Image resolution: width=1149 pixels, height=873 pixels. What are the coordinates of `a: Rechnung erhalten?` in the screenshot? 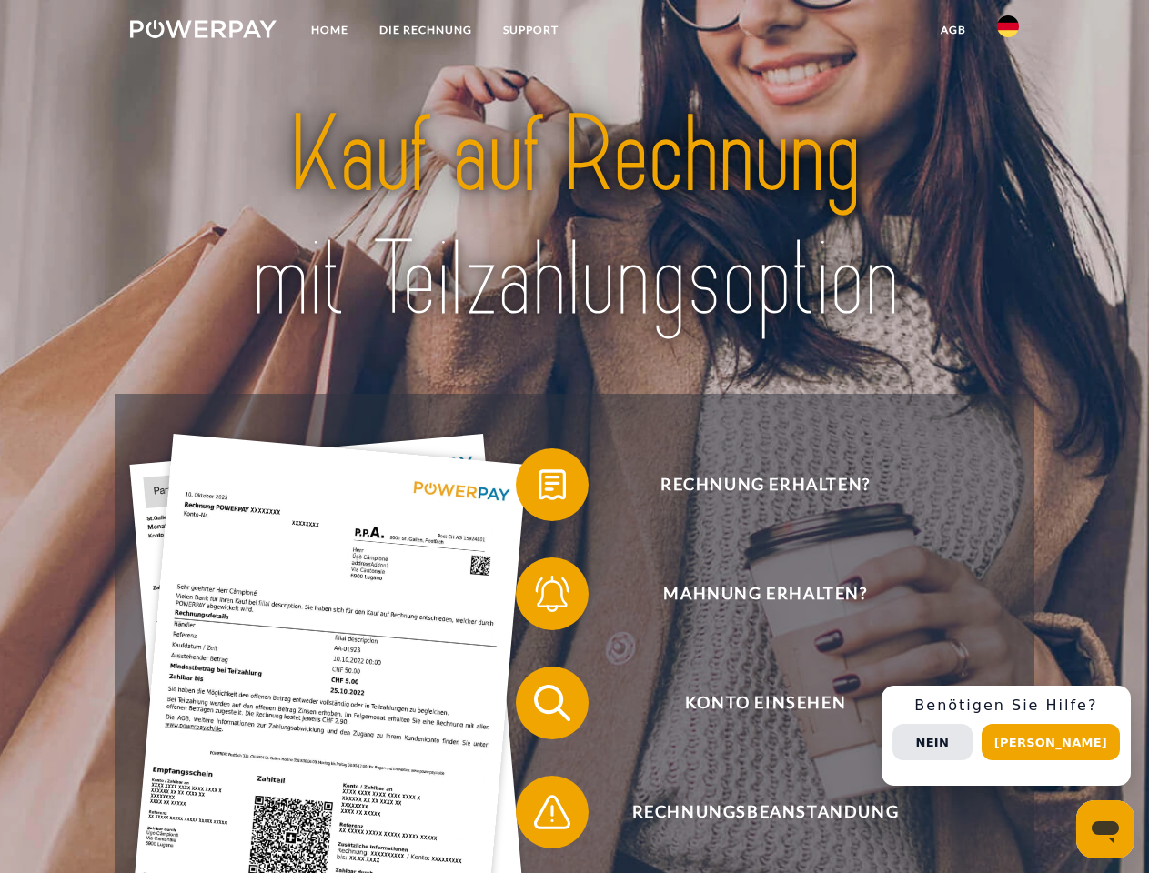 It's located at (752, 485).